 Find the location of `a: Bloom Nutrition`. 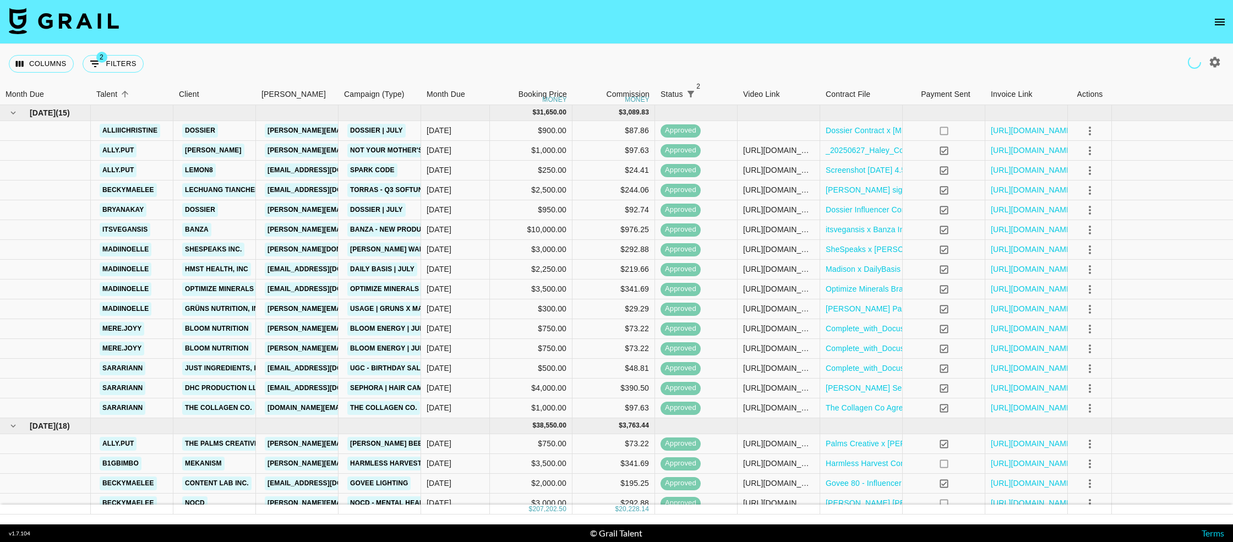

a: Bloom Nutrition is located at coordinates (217, 329).